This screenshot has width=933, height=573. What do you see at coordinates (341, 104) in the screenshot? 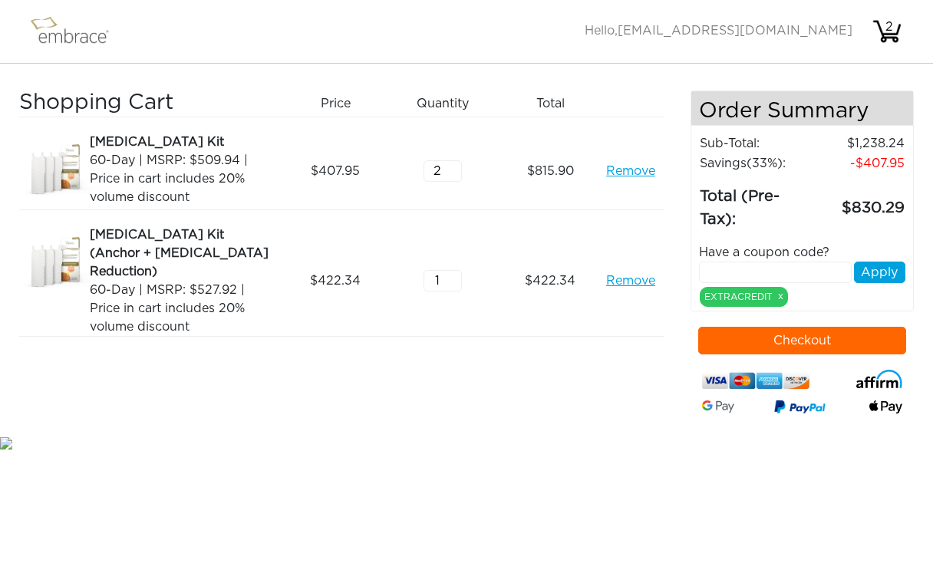
I see `div: Price` at bounding box center [341, 104].